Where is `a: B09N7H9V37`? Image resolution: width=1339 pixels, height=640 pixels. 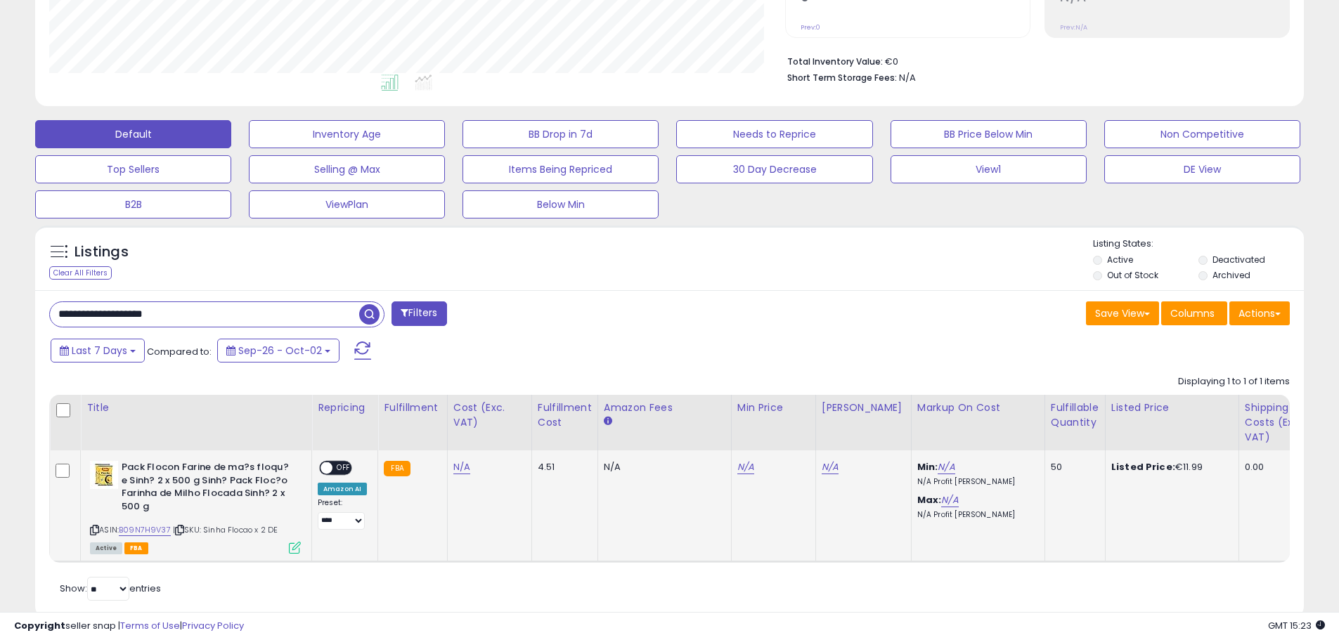
a: B09N7H9V37 is located at coordinates (145, 530).